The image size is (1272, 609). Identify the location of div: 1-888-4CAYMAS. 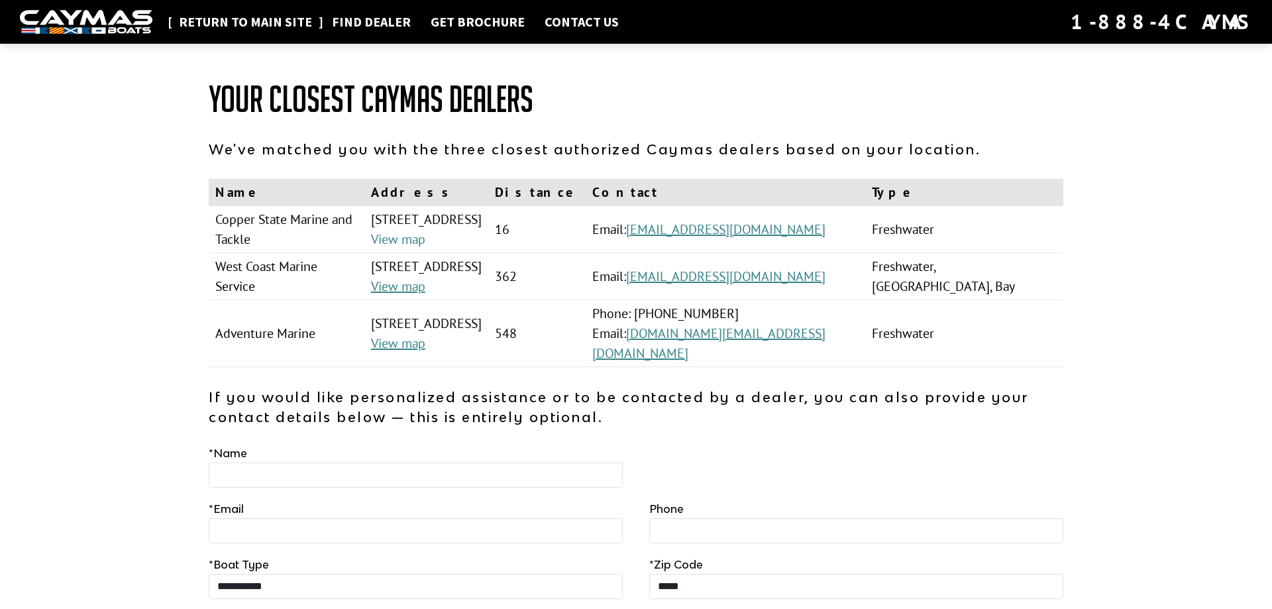
(1162, 22).